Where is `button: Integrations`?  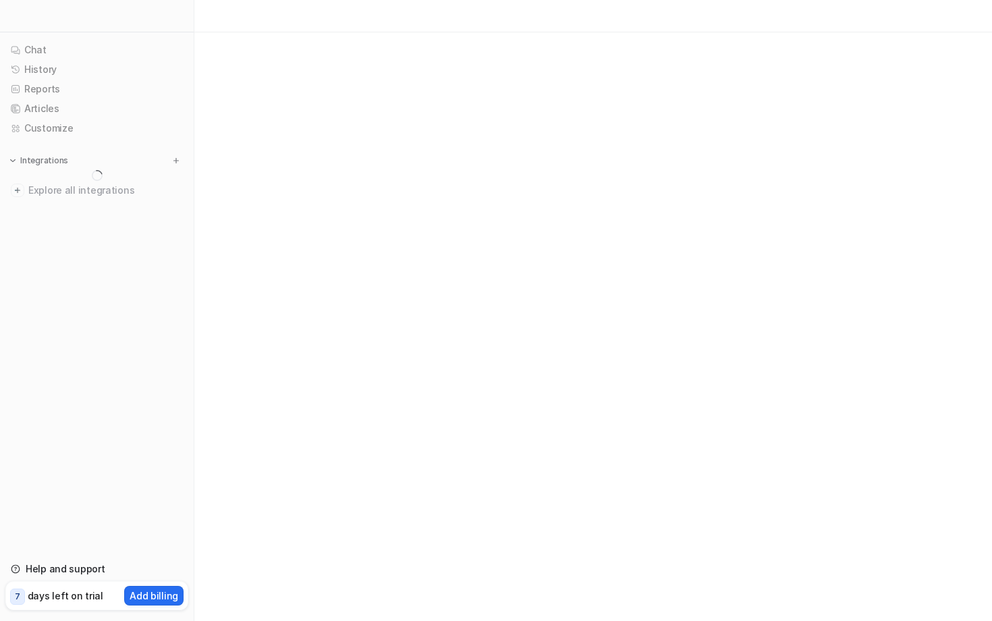
button: Integrations is located at coordinates (38, 161).